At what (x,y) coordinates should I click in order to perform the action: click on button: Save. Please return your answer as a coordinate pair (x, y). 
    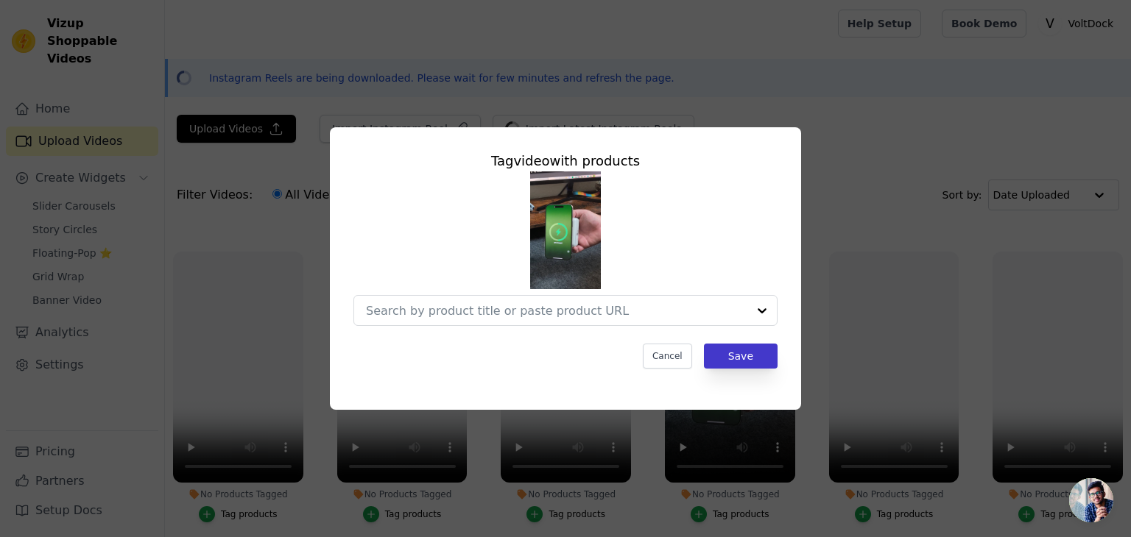
    Looking at the image, I should click on (740, 356).